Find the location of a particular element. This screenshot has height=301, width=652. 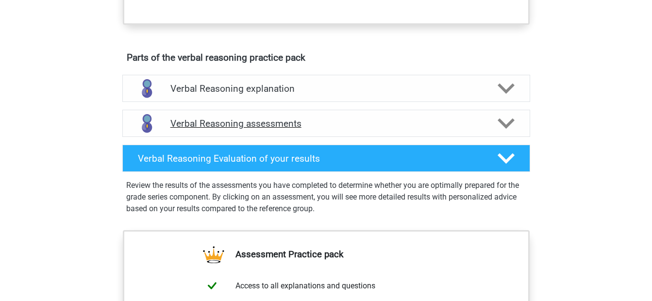

img: verbal reasoning assessments is located at coordinates (147, 123).